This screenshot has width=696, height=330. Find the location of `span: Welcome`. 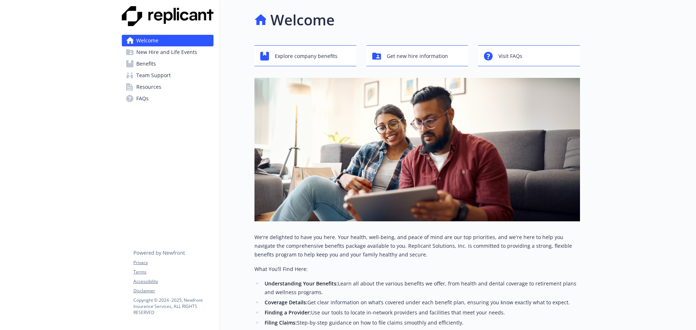

span: Welcome is located at coordinates (147, 41).